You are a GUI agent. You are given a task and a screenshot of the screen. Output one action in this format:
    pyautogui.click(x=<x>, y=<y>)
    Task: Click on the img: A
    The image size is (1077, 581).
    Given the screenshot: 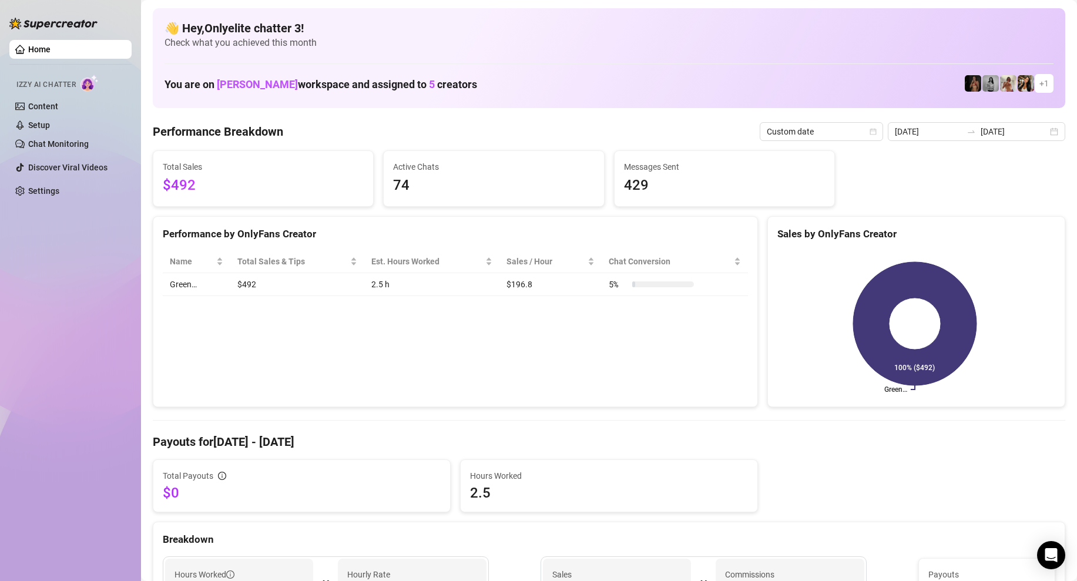 What is the action you would take?
    pyautogui.click(x=991, y=83)
    